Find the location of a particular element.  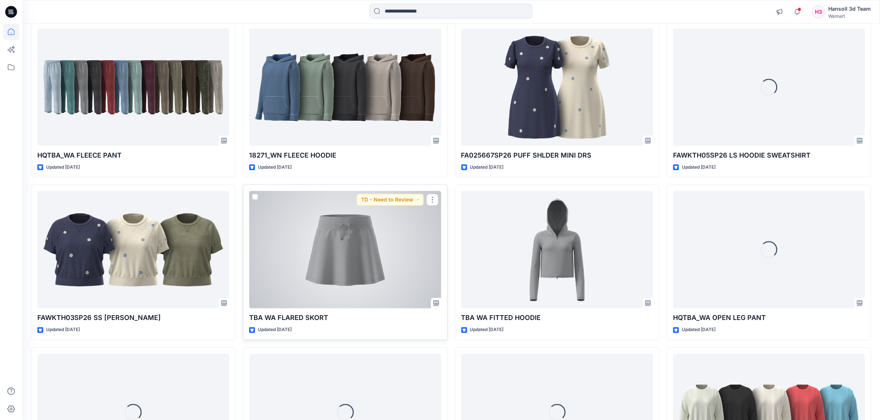

p: 18271_WN FLEECE HOODIE is located at coordinates (345, 156).